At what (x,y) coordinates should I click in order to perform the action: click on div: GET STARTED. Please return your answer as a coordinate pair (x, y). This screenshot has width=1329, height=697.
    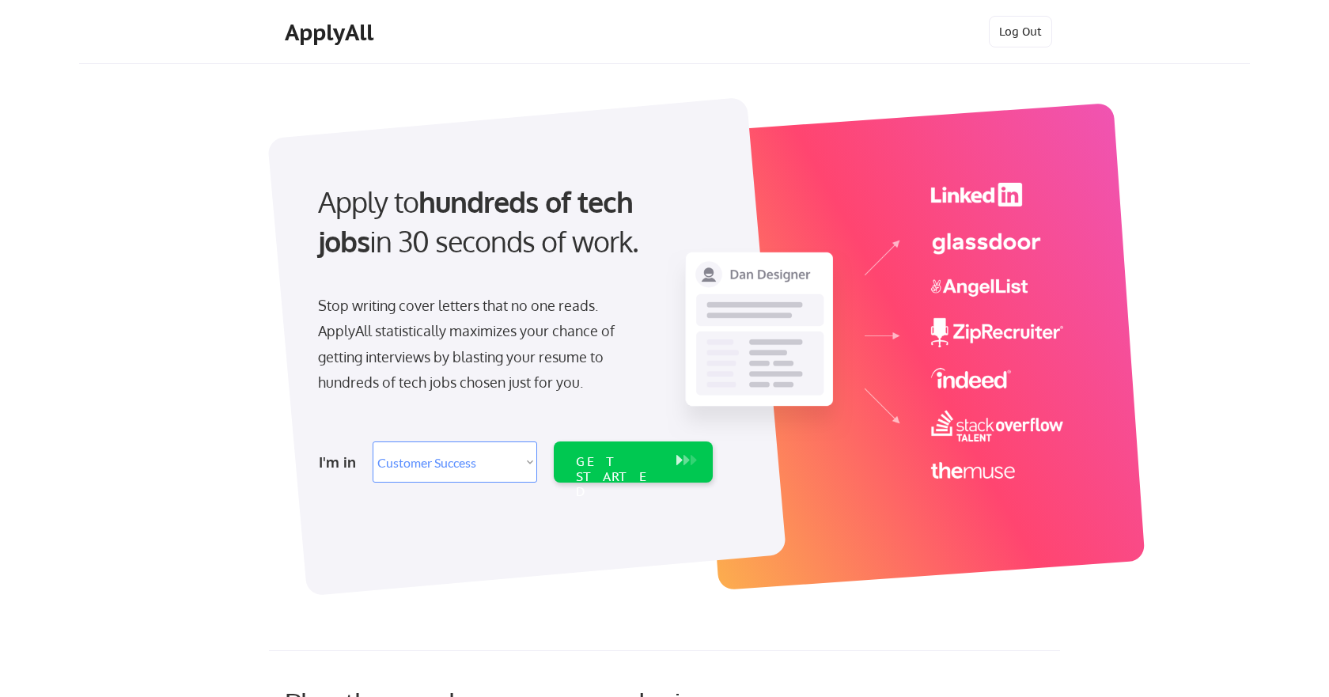
    Looking at the image, I should click on (618, 477).